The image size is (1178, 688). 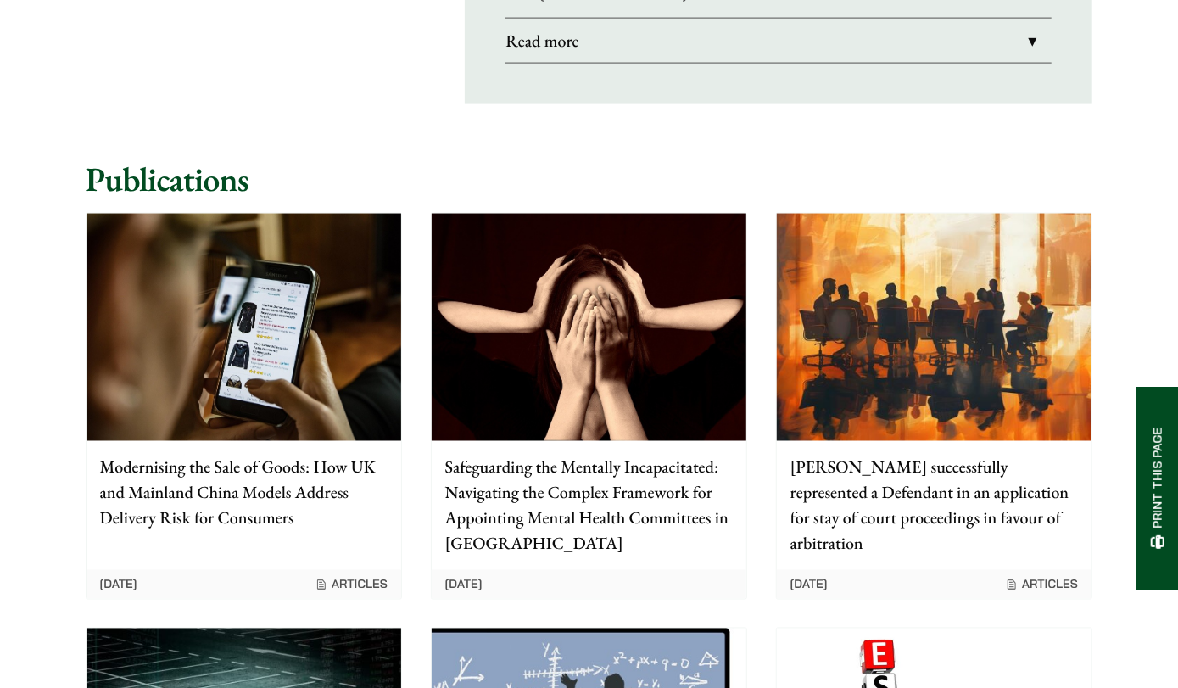 I want to click on h2: Publications, so click(x=589, y=179).